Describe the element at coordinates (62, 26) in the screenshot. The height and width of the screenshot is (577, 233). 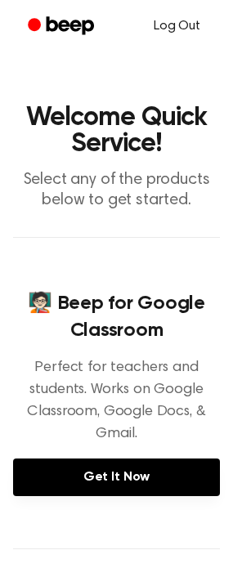
I see `a: Beep` at that location.